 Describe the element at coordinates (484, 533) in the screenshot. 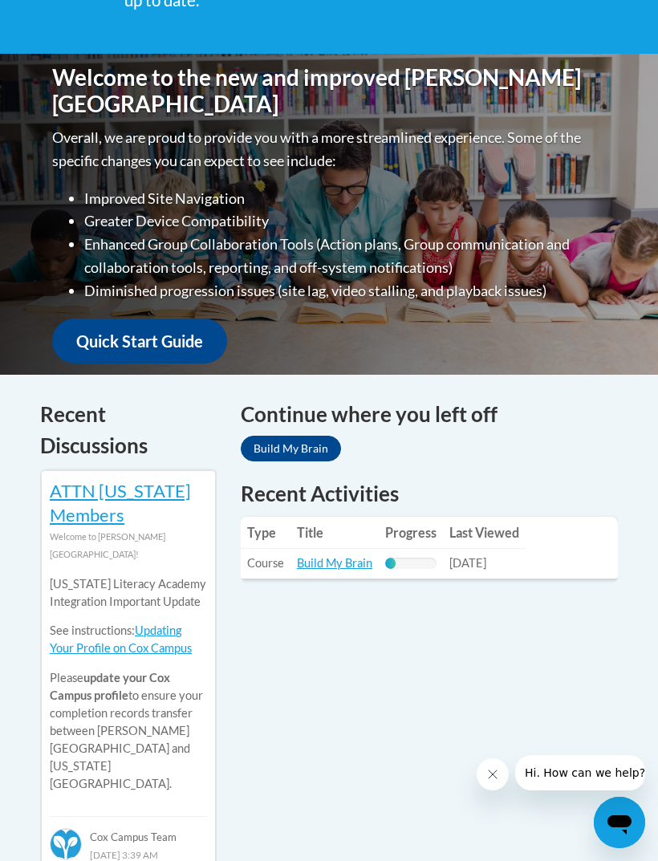

I see `th: Last Viewed` at that location.